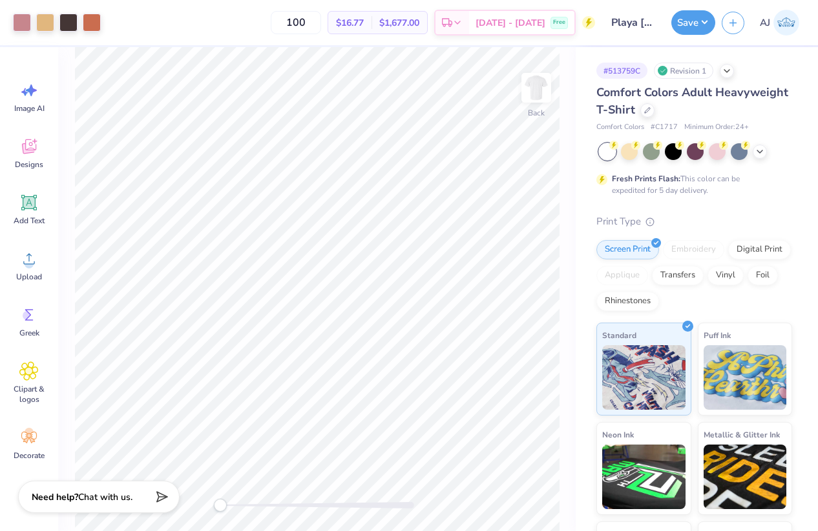  I want to click on input: Untitled Design, so click(633, 23).